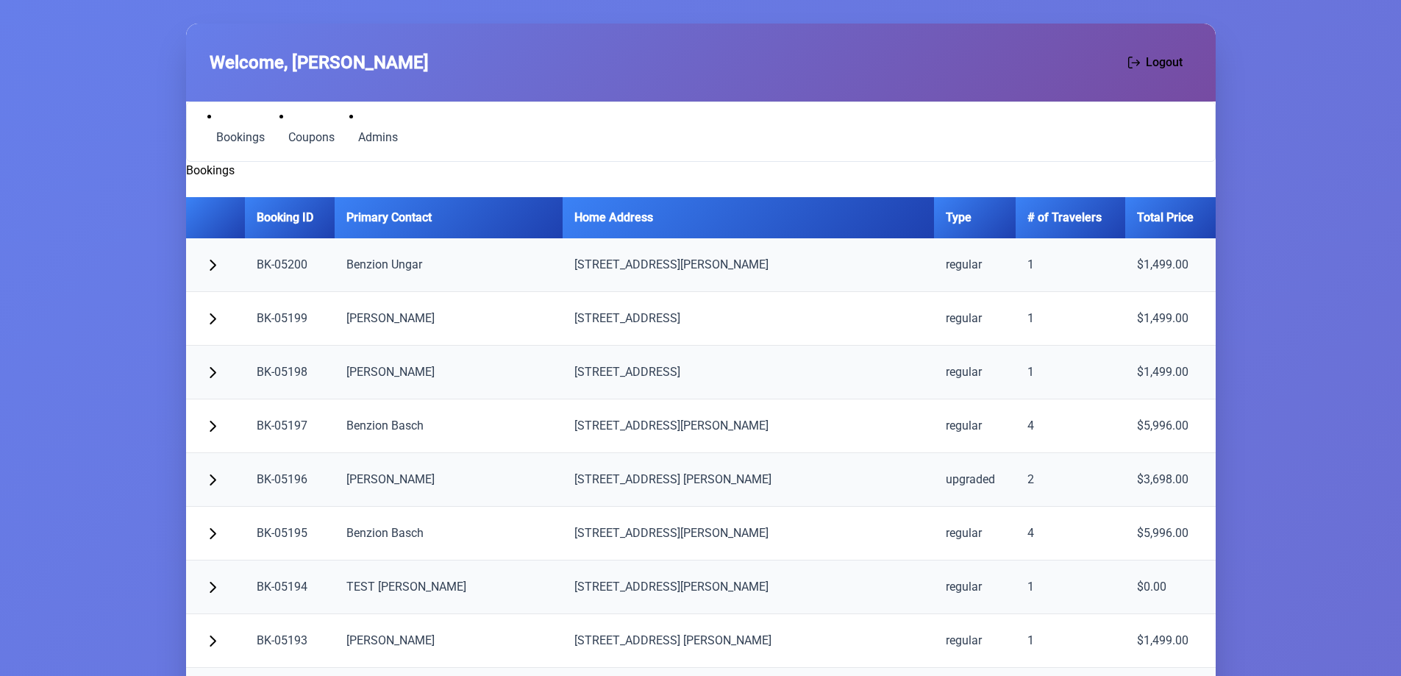 The height and width of the screenshot is (676, 1401). Describe the element at coordinates (378, 137) in the screenshot. I see `a: Admins` at that location.